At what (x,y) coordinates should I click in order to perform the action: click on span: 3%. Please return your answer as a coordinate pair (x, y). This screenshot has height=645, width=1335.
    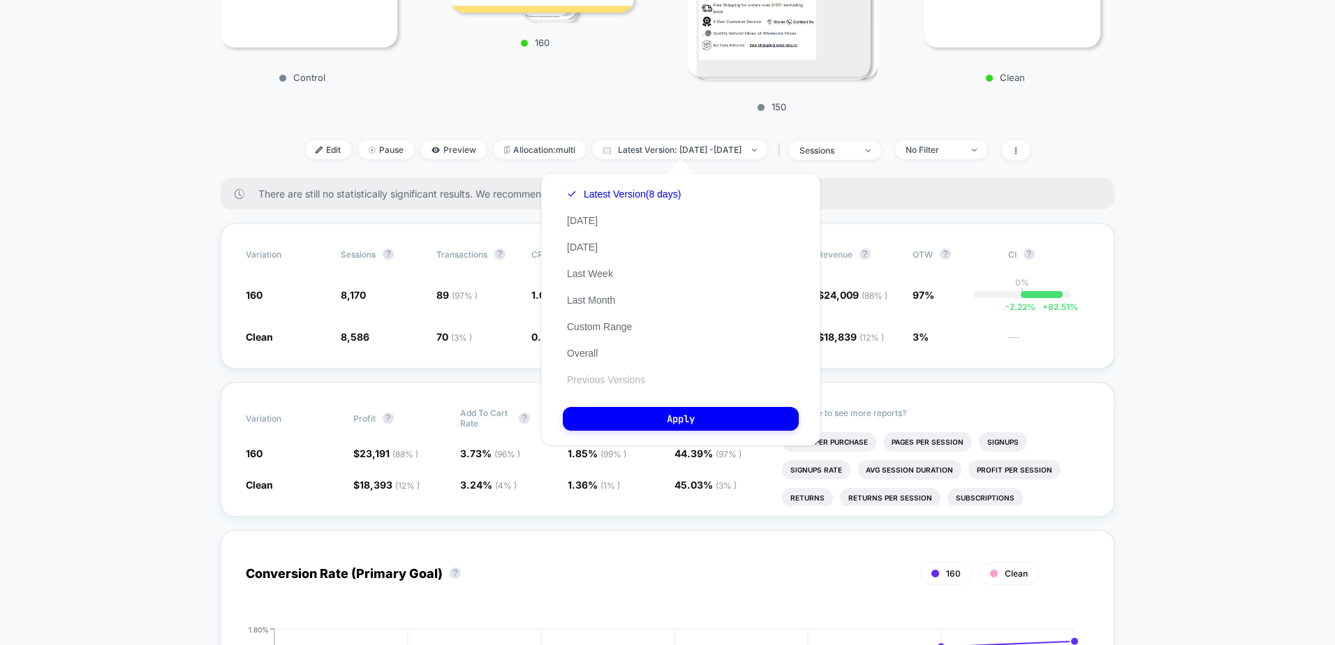
    Looking at the image, I should click on (920, 336).